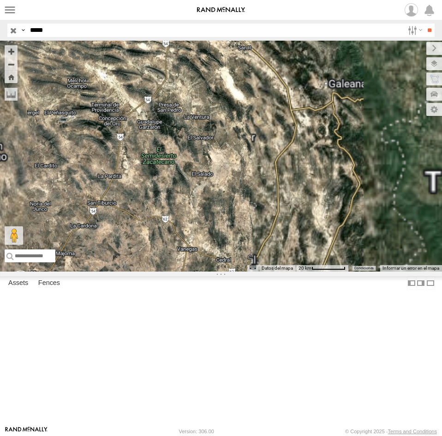 This screenshot has width=442, height=436. What do you see at coordinates (23, 30) in the screenshot?
I see `label: Search Query` at bounding box center [23, 30].